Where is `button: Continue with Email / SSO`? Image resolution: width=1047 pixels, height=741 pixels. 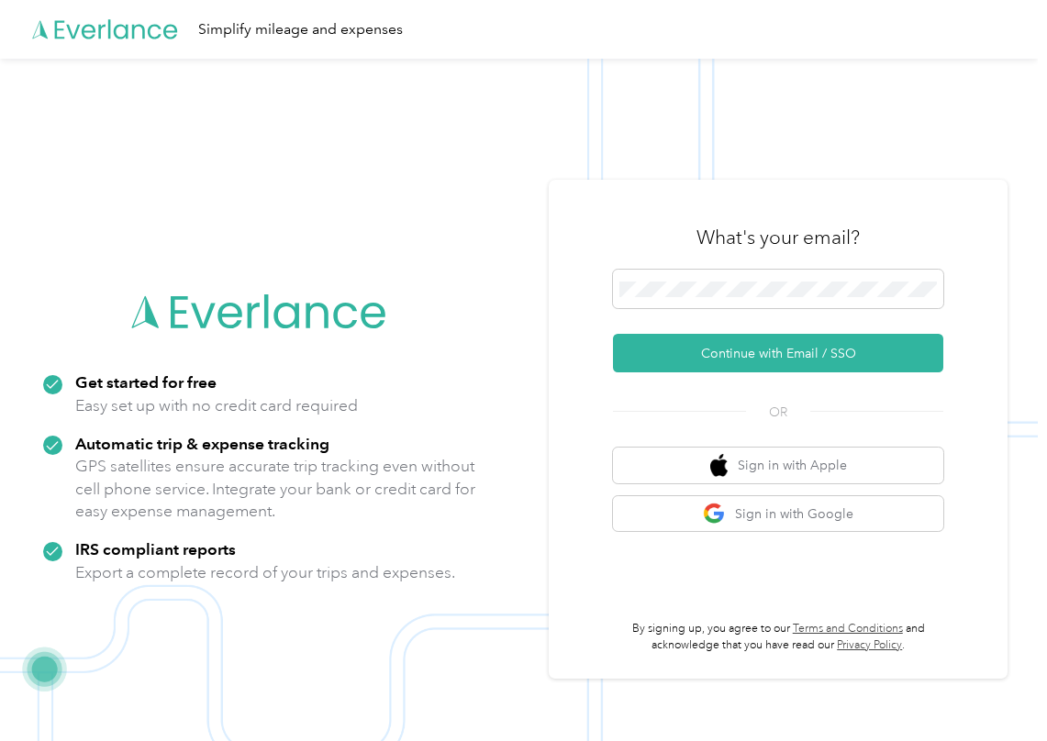
button: Continue with Email / SSO is located at coordinates (778, 353).